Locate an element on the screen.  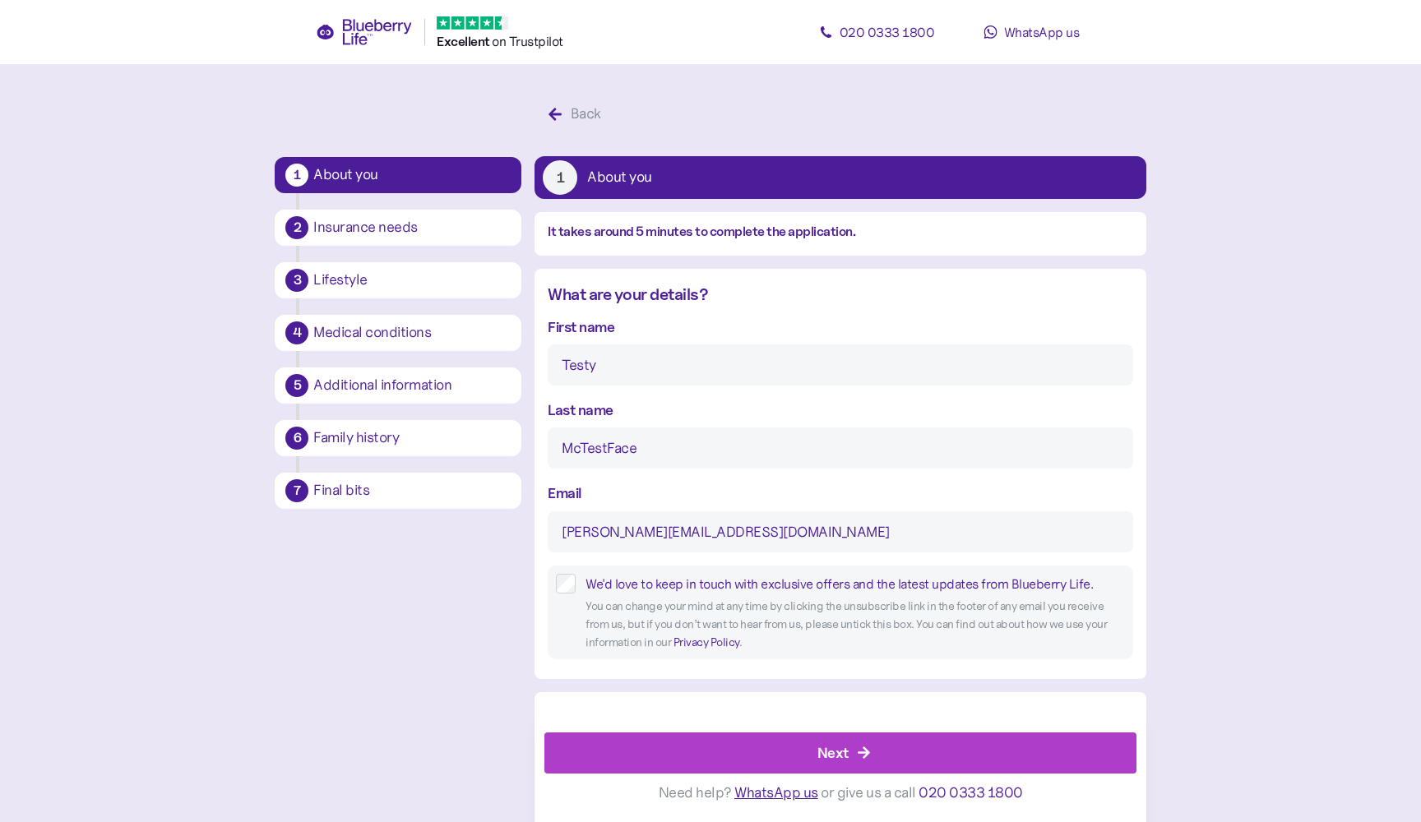
div: Additional information is located at coordinates (412, 386).